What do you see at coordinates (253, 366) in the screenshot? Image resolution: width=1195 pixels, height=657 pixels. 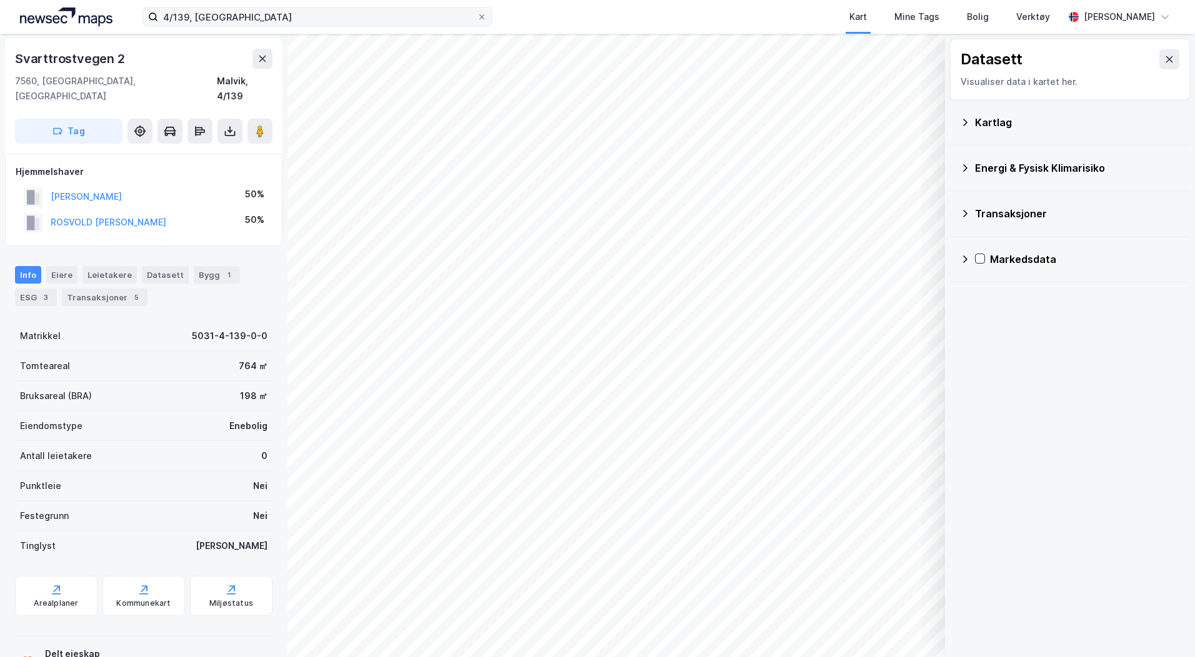 I see `div: 764 ㎡` at bounding box center [253, 366].